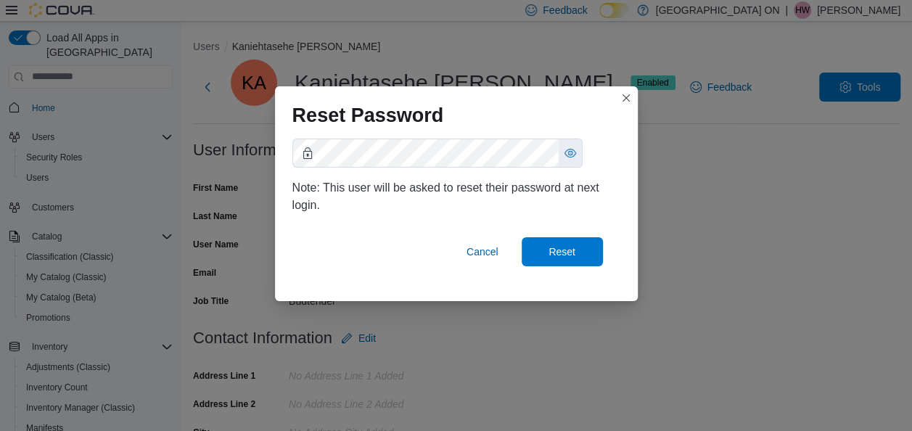 The height and width of the screenshot is (431, 912). Describe the element at coordinates (456, 197) in the screenshot. I see `div: Note: This user will be asked to reset their password at next login.` at that location.